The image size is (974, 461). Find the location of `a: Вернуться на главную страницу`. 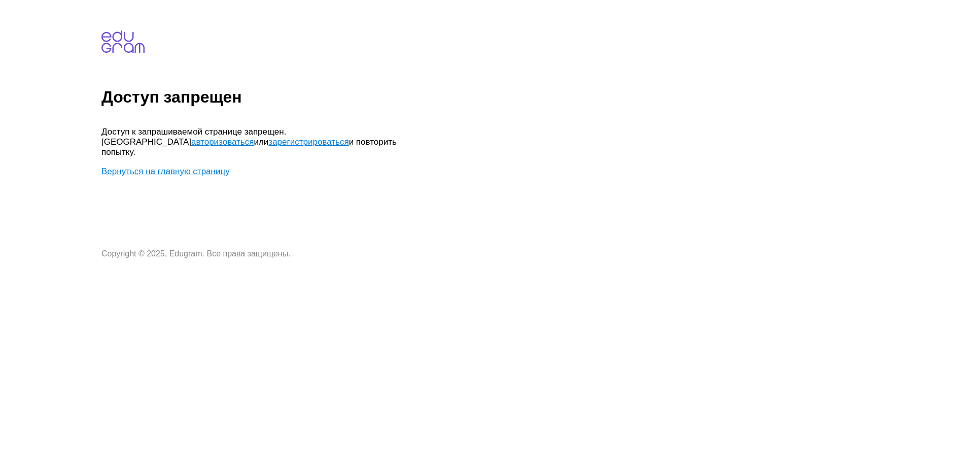

a: Вернуться на главную страницу is located at coordinates (165, 171).